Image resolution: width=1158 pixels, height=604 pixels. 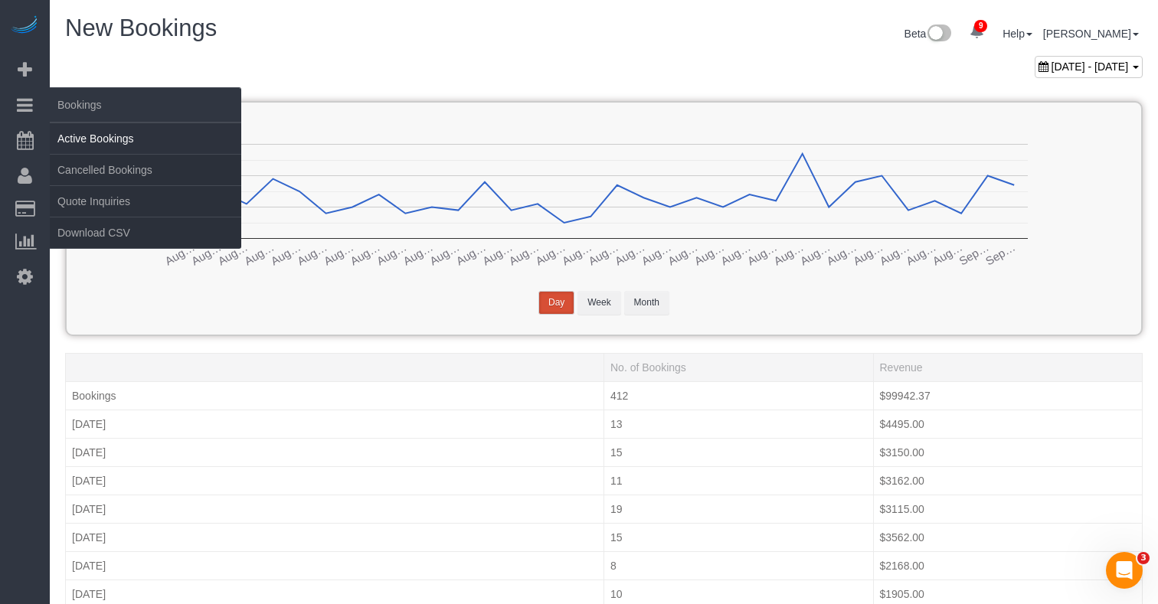 I want to click on td: $2168.00, so click(x=1008, y=565).